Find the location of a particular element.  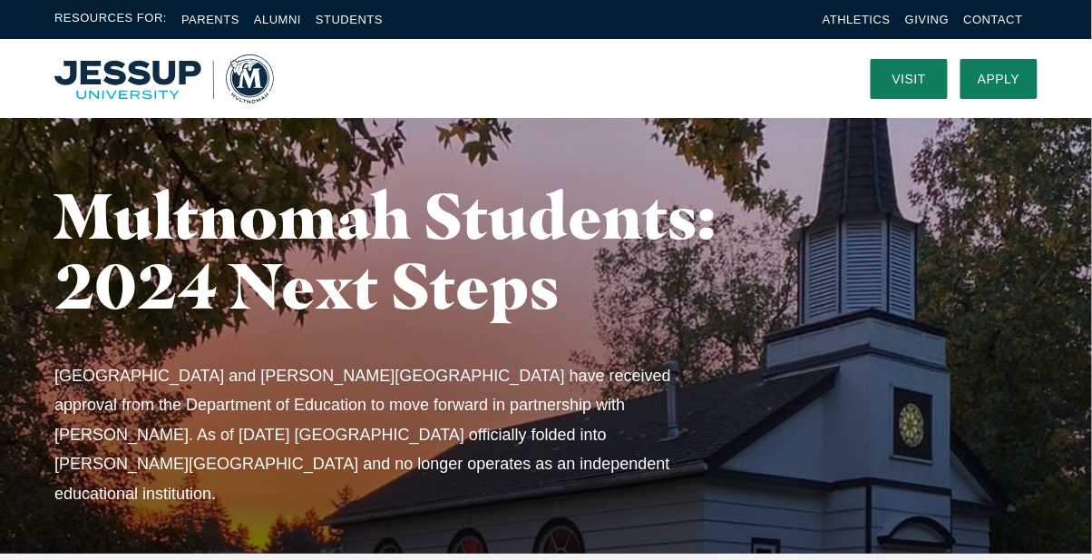

a: Parents is located at coordinates (210, 19).